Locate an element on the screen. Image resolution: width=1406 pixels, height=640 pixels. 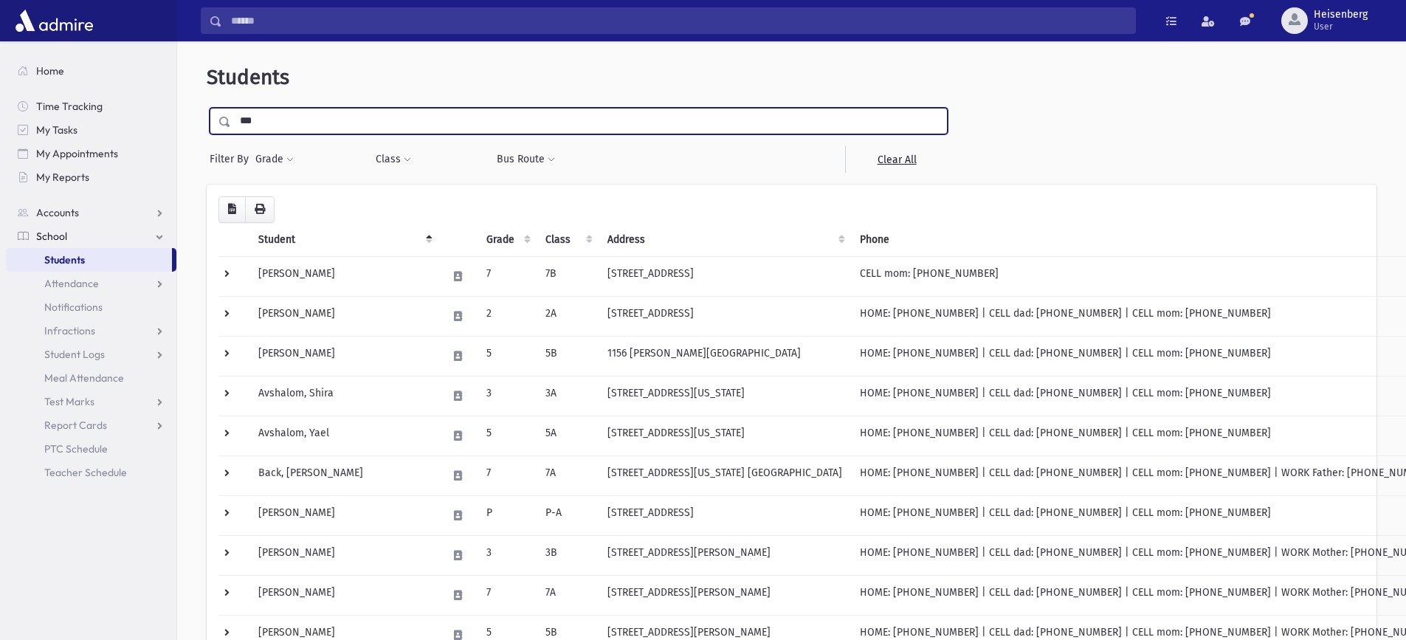
button: Bus Route is located at coordinates (526, 159).